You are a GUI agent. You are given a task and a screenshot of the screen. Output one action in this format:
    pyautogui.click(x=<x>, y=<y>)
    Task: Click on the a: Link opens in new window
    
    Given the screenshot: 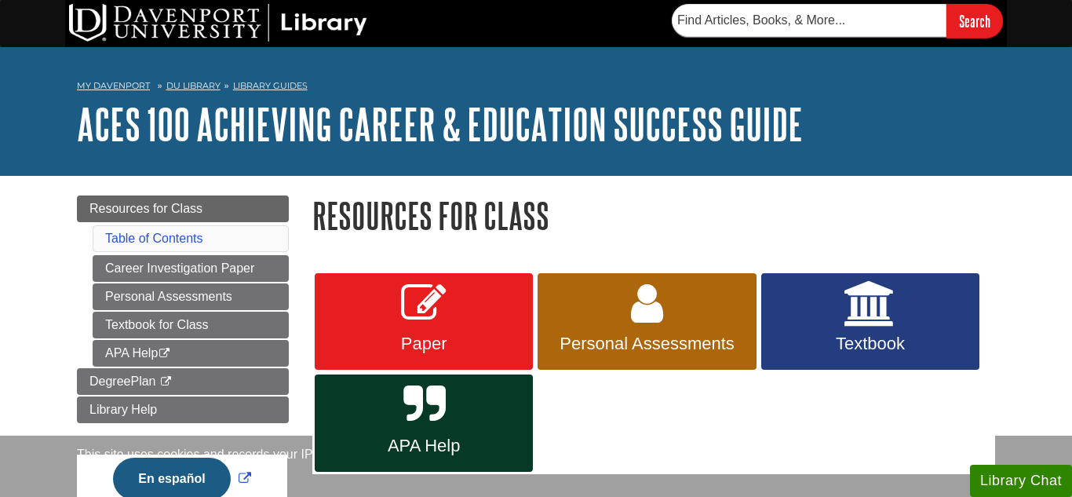 What is the action you would take?
    pyautogui.click(x=181, y=478)
    